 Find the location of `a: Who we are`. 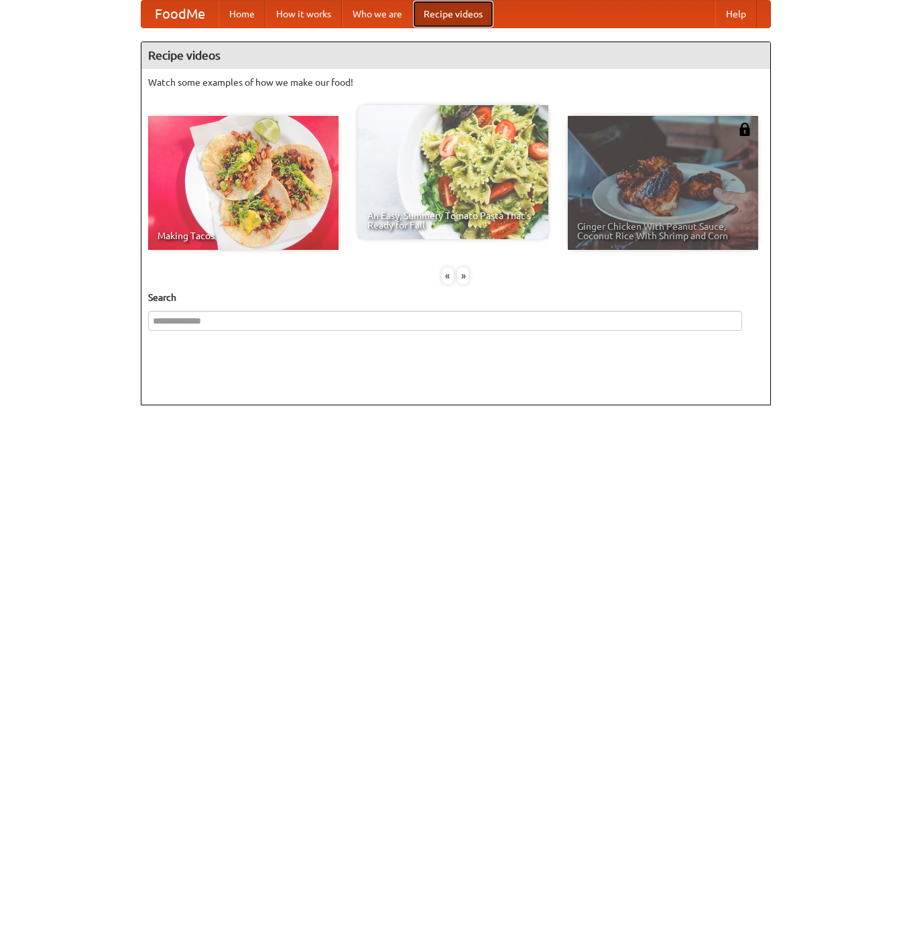

a: Who we are is located at coordinates (377, 14).